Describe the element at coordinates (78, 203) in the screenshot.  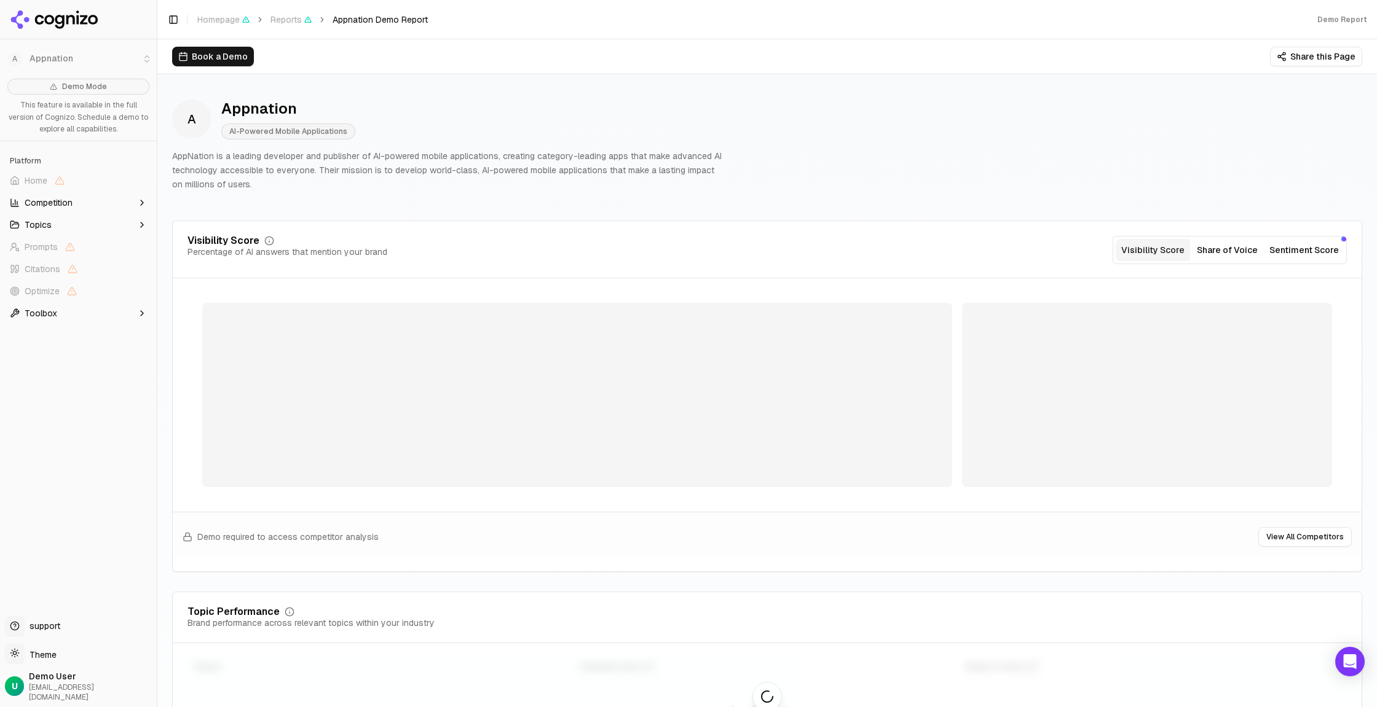
I see `button: Competition` at that location.